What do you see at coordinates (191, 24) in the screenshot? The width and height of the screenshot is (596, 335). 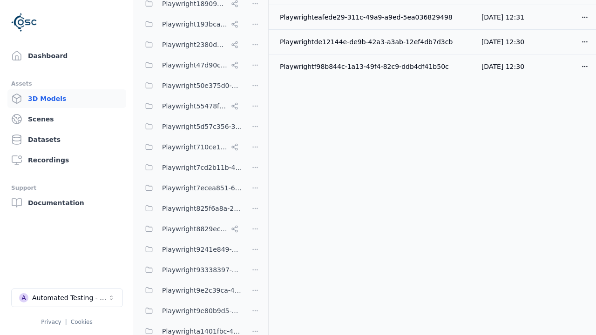 I see `button: Playwright193bca0e-57fa-418d-8ea9-45122e711dc7` at bounding box center [191, 24].